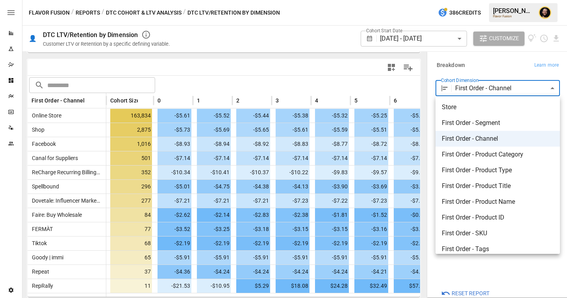 The width and height of the screenshot is (567, 298). I want to click on span: First Order - Channel, so click(498, 139).